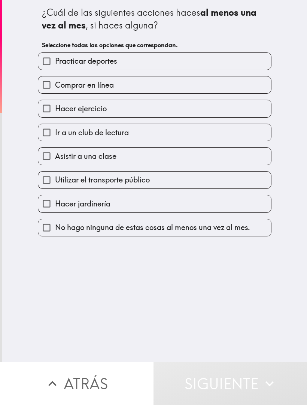 Image resolution: width=307 pixels, height=405 pixels. I want to click on button: Utilizar el transporte público, so click(155, 180).